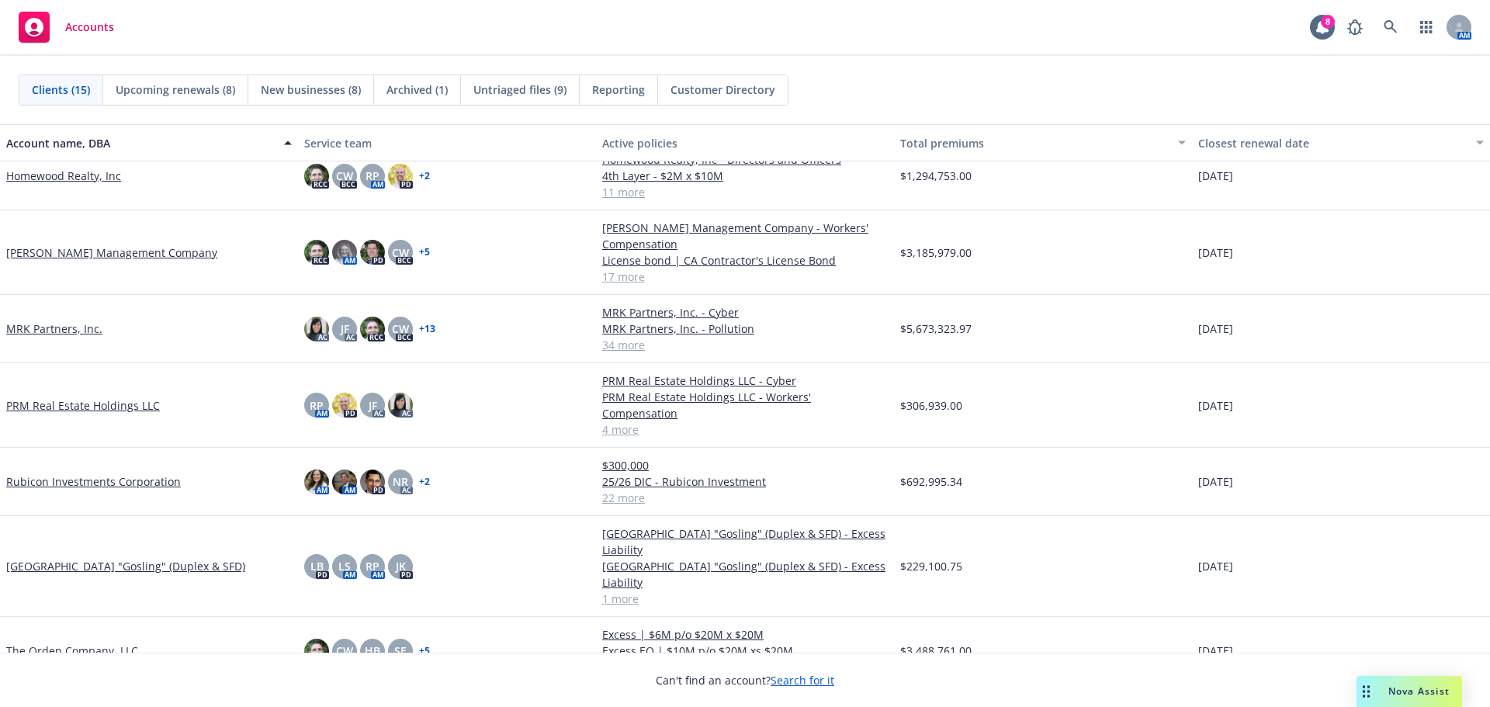  Describe the element at coordinates (83, 405) in the screenshot. I see `a: PRM Real Estate Holdings LLC` at that location.